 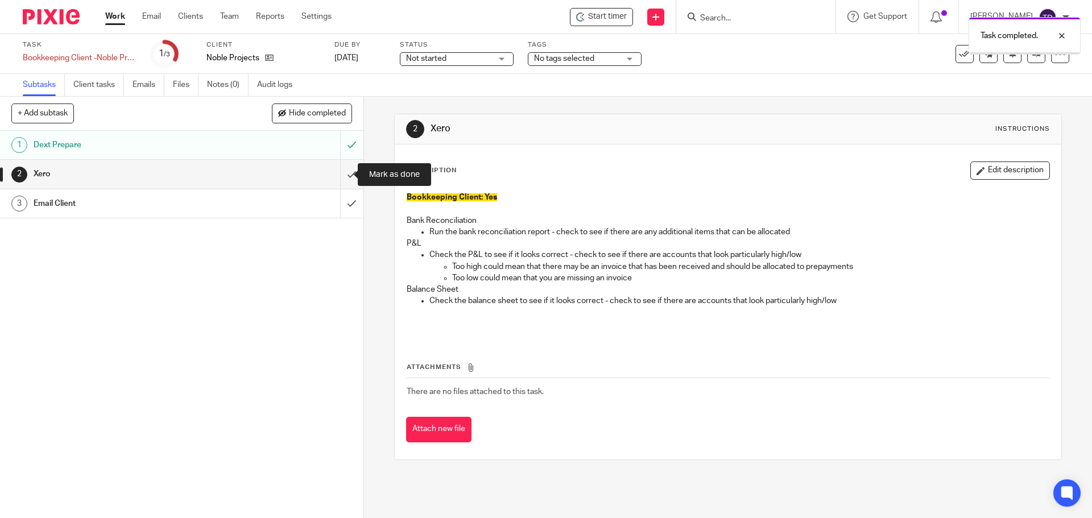 What do you see at coordinates (451, 197) in the screenshot?
I see `span: Bookkeeping Client: Yes` at bounding box center [451, 197].